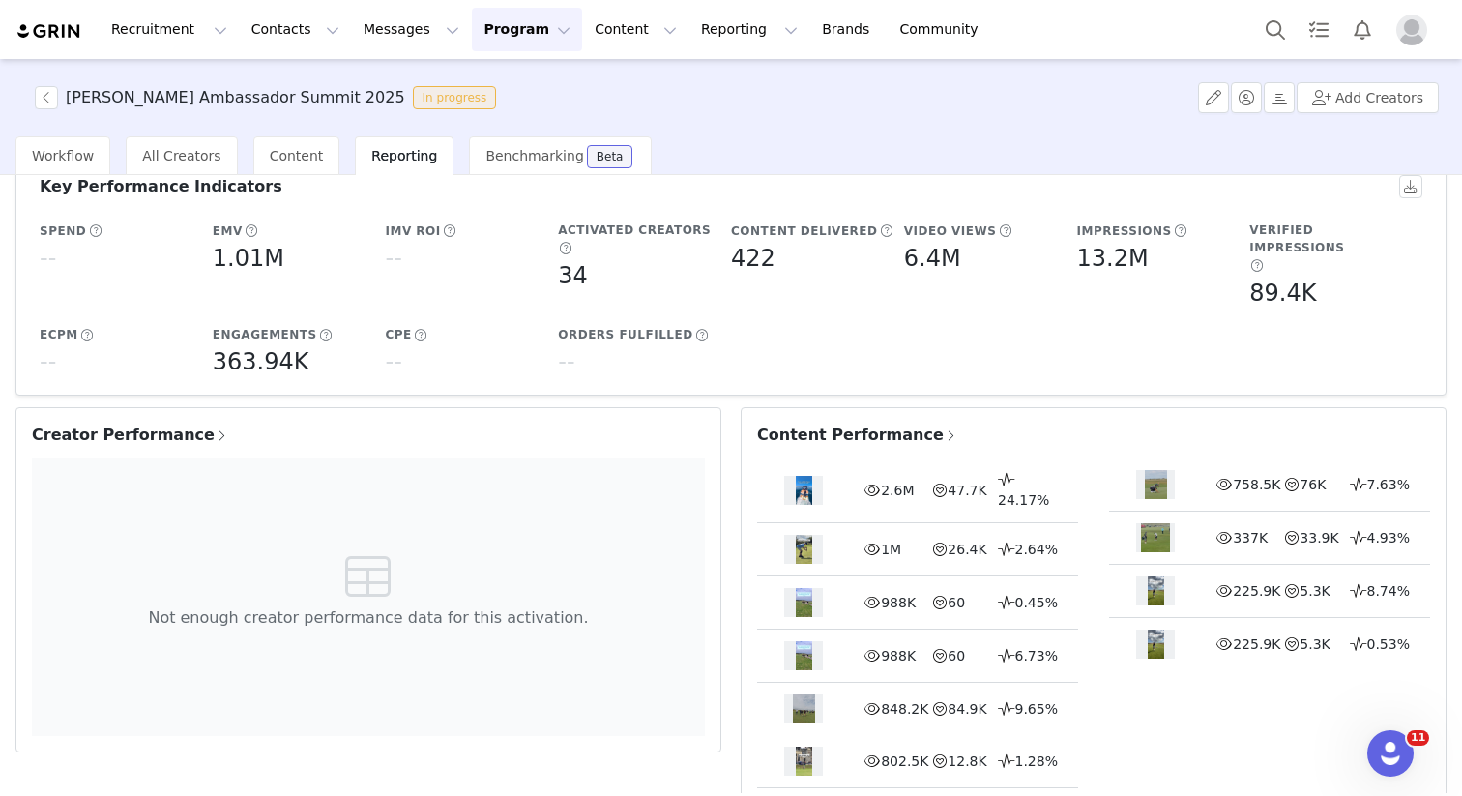 This screenshot has width=1462, height=796. What do you see at coordinates (1362, 29) in the screenshot?
I see `button: Notifications` at bounding box center [1362, 29].